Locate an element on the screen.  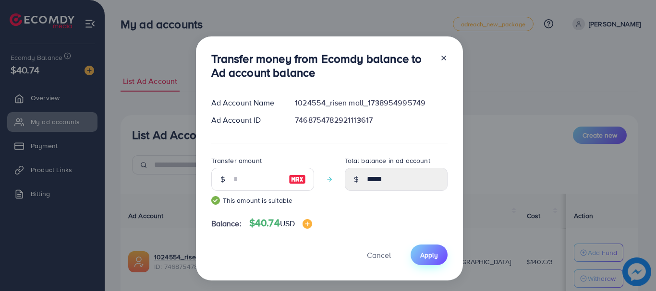
img: guide is located at coordinates (216, 201).